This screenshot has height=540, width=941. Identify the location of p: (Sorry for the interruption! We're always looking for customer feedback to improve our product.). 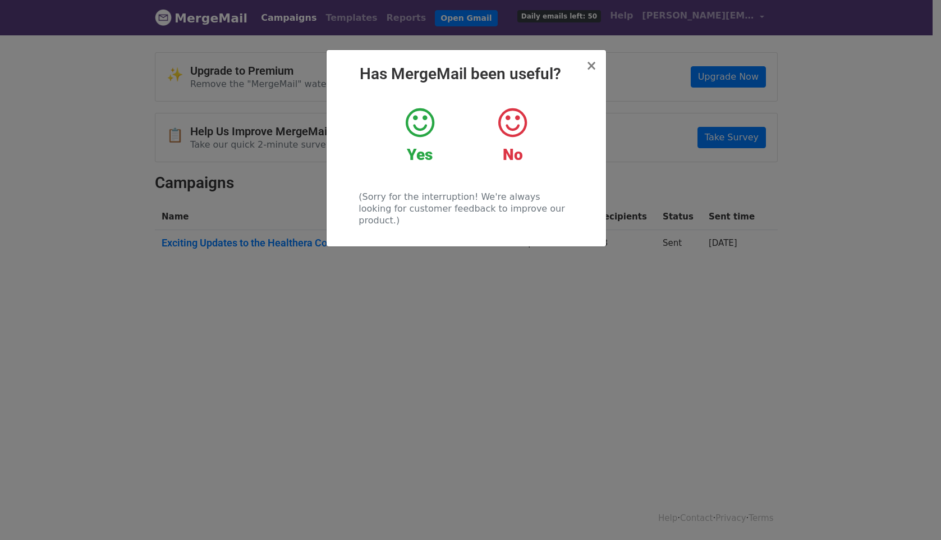
(466, 208).